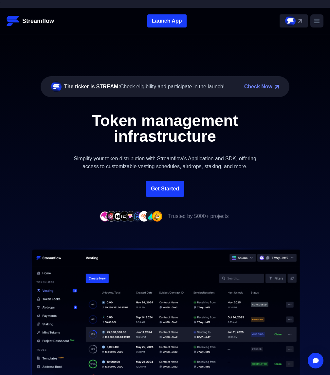 This screenshot has height=375, width=330. I want to click on img: company-9, so click(157, 216).